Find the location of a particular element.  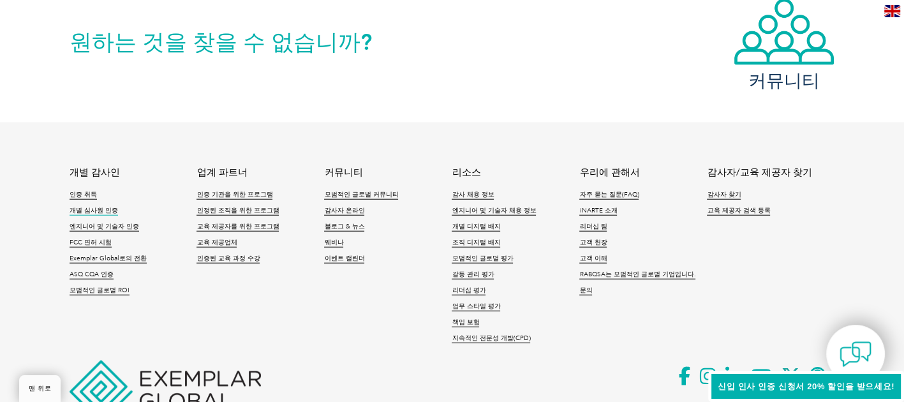

a: 인정된 조직을 위한 프로그램 is located at coordinates (237, 211).